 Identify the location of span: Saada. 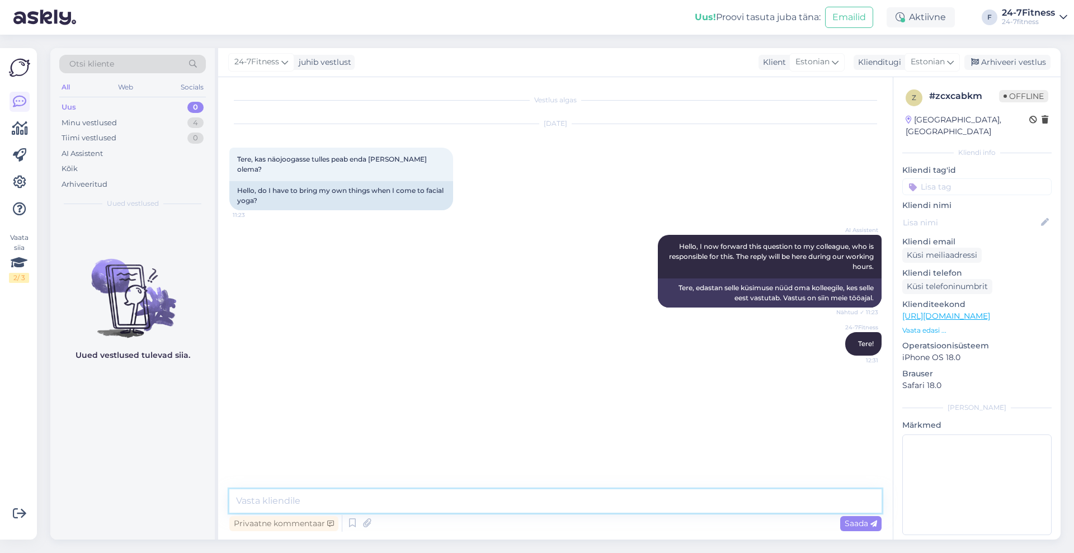
(861, 524).